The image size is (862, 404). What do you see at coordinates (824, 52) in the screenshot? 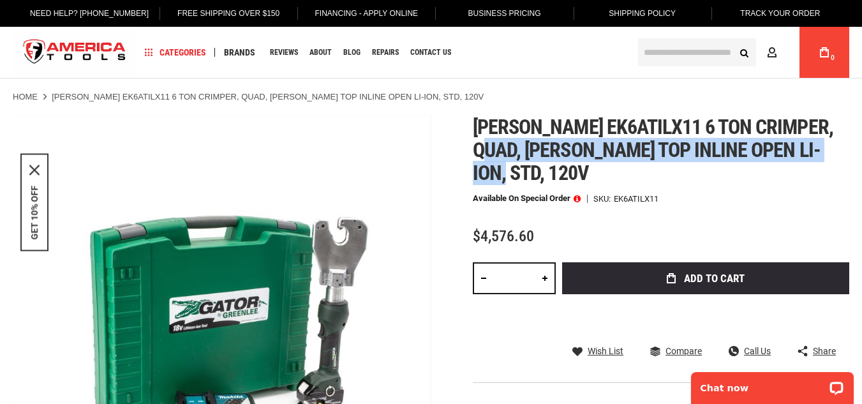
I see `a: 0` at bounding box center [824, 52].